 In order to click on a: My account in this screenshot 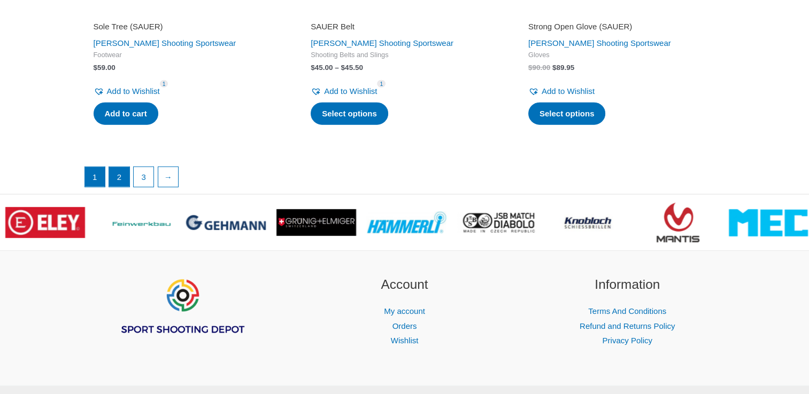, I will do `click(404, 311)`.